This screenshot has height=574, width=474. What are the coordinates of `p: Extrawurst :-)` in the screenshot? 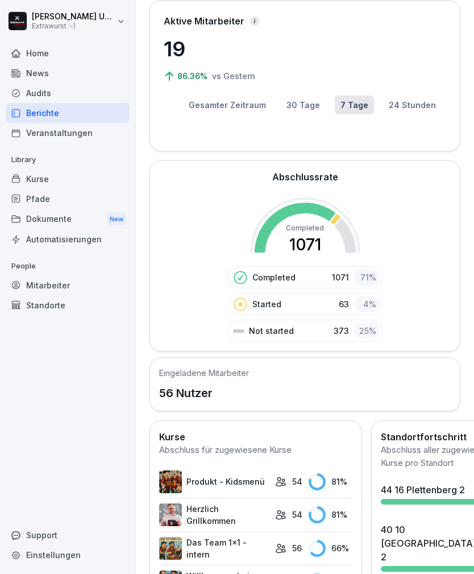 It's located at (73, 26).